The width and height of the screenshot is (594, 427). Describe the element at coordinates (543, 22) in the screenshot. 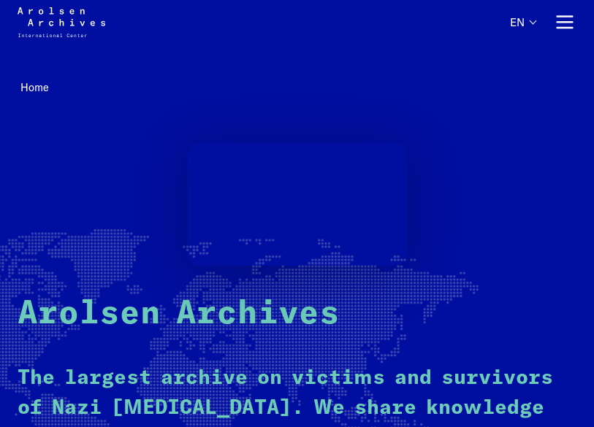

I see `nav: Primary` at that location.